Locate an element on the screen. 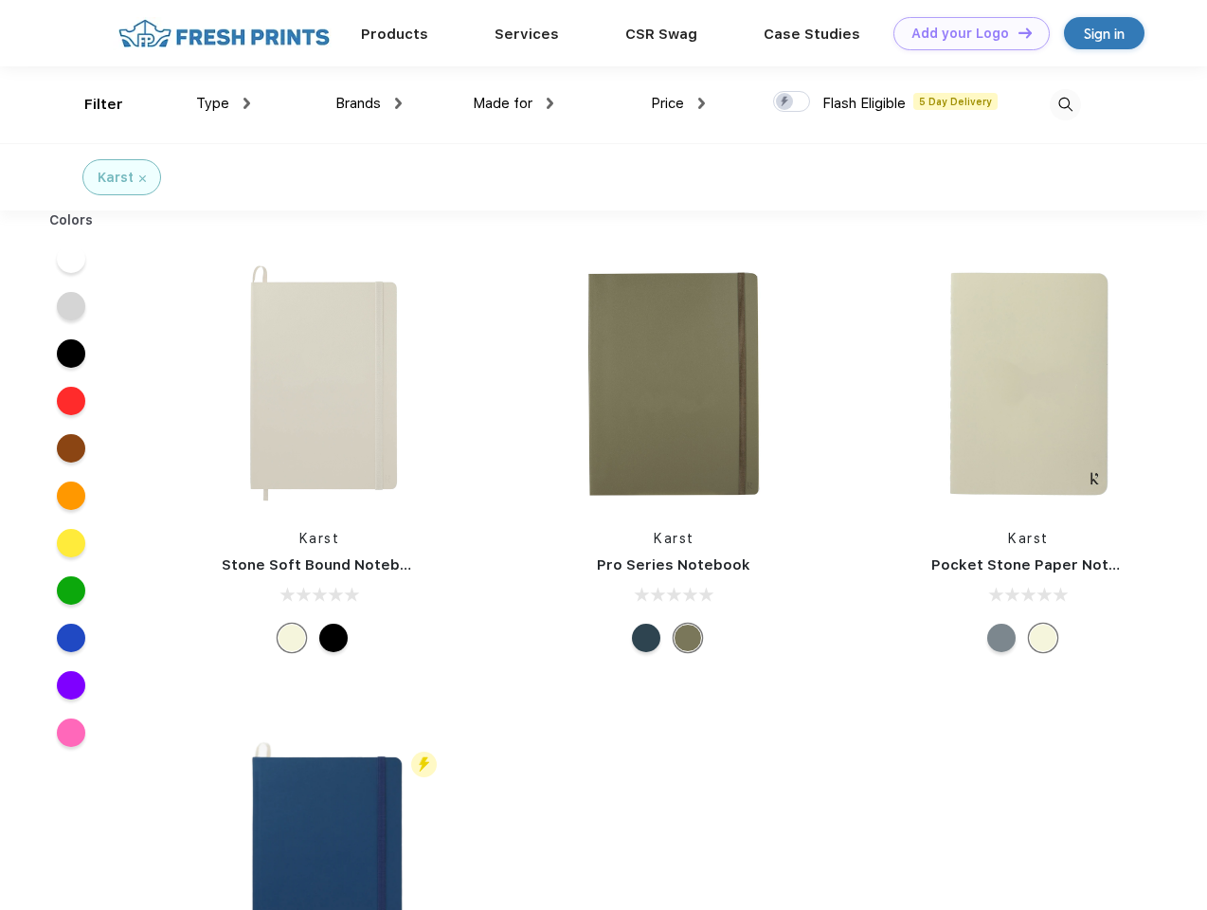 This screenshot has width=1207, height=910. div: Karst is located at coordinates (116, 177).